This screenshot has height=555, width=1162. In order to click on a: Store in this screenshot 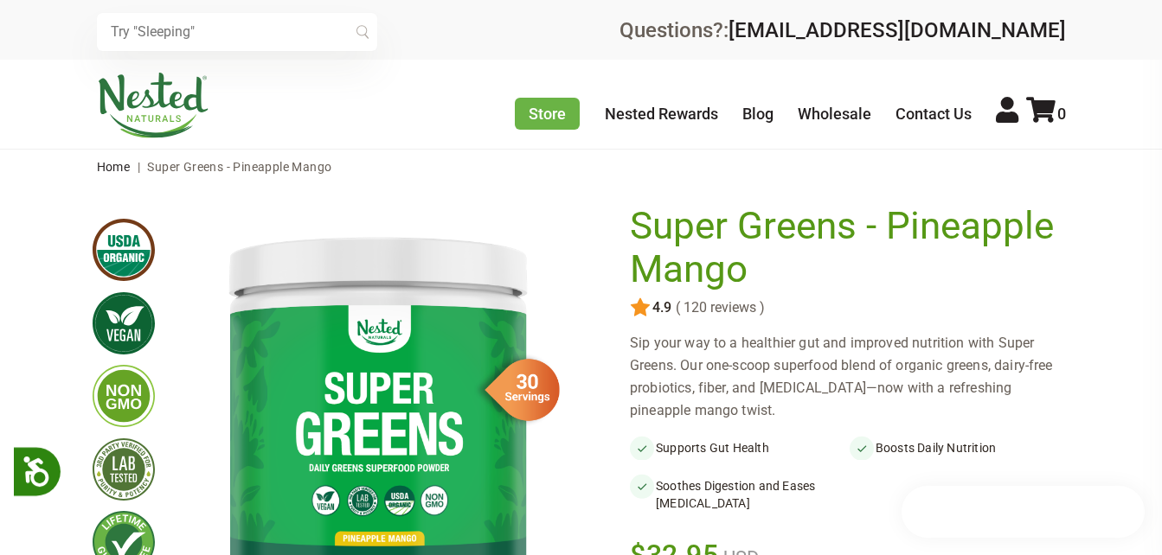, I will do `click(547, 113)`.